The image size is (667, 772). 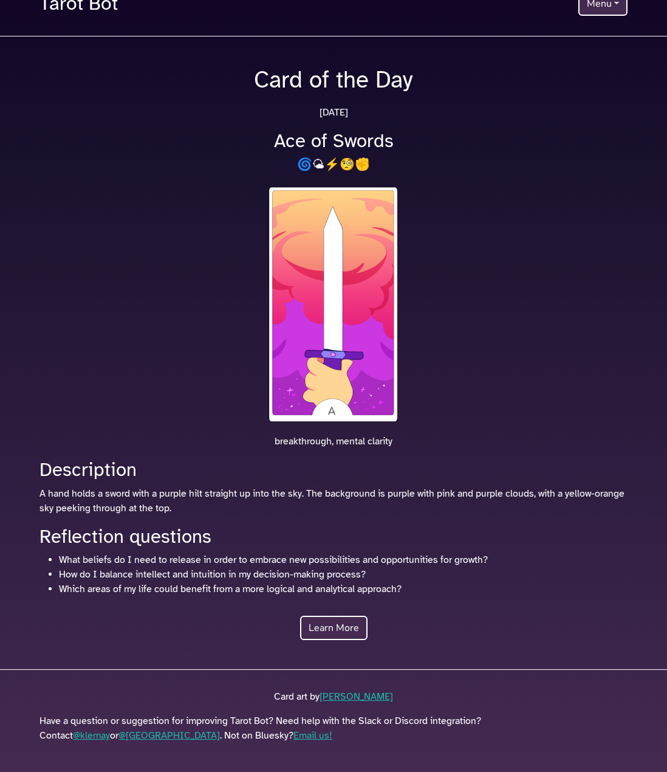 I want to click on li: How do I balance intellect and intuition in my decision-making process?, so click(x=343, y=574).